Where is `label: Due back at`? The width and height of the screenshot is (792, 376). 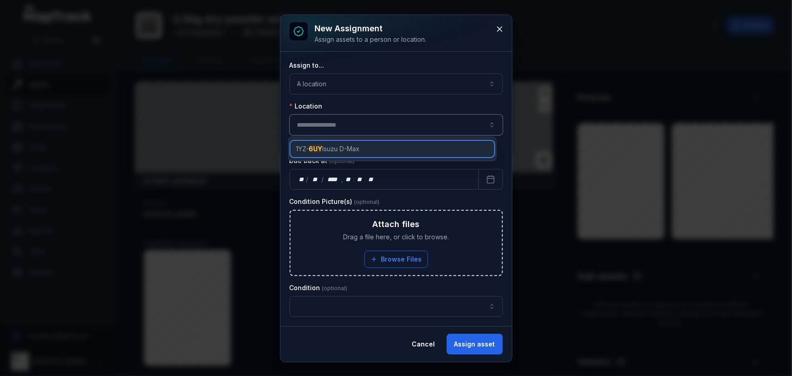 label: Due back at is located at coordinates (322, 161).